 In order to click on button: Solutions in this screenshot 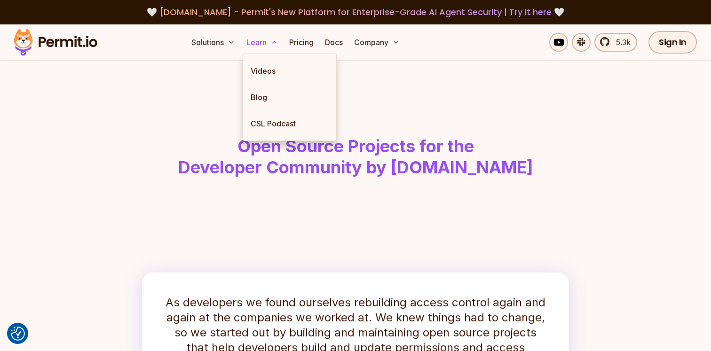, I will do `click(213, 42)`.